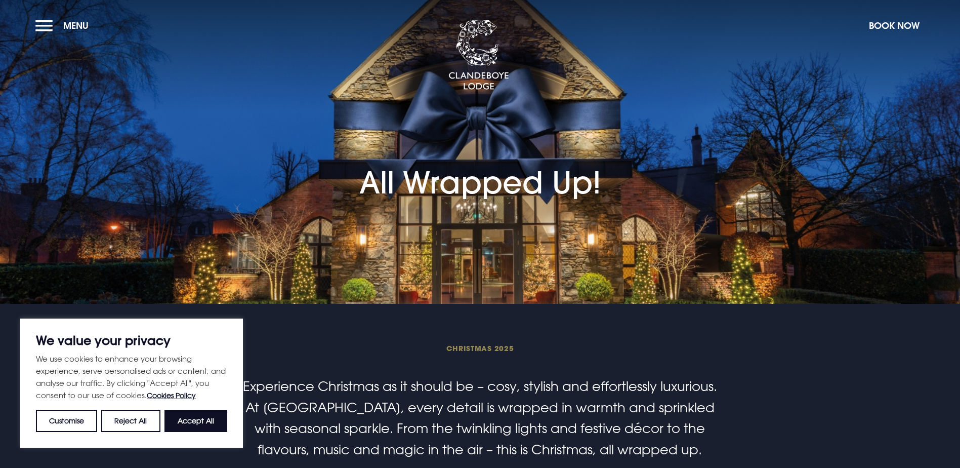  Describe the element at coordinates (171, 395) in the screenshot. I see `a: Cookies Policy` at that location.